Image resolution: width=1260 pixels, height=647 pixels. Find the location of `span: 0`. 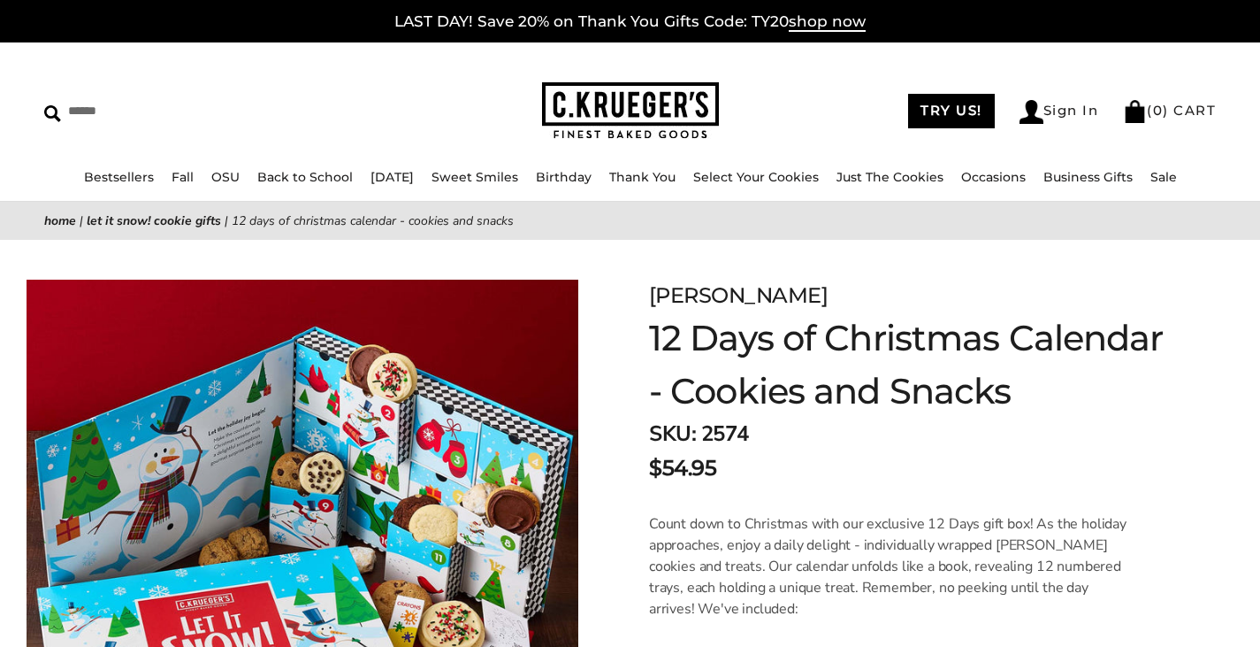

span: 0 is located at coordinates (1159, 110).